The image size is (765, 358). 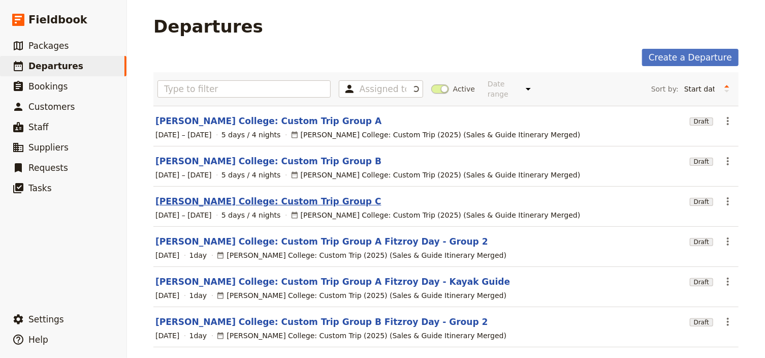 I want to click on span: Packages, so click(x=48, y=46).